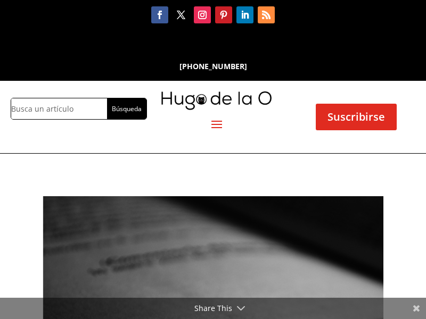 This screenshot has height=319, width=426. I want to click on a: Seguir en RSS, so click(266, 15).